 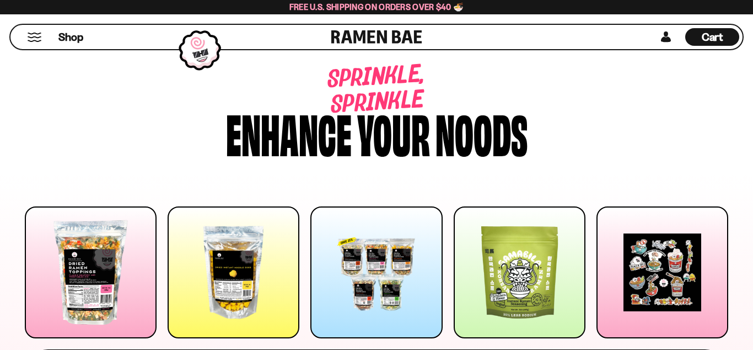 What do you see at coordinates (71, 37) in the screenshot?
I see `span: Shop` at bounding box center [71, 37].